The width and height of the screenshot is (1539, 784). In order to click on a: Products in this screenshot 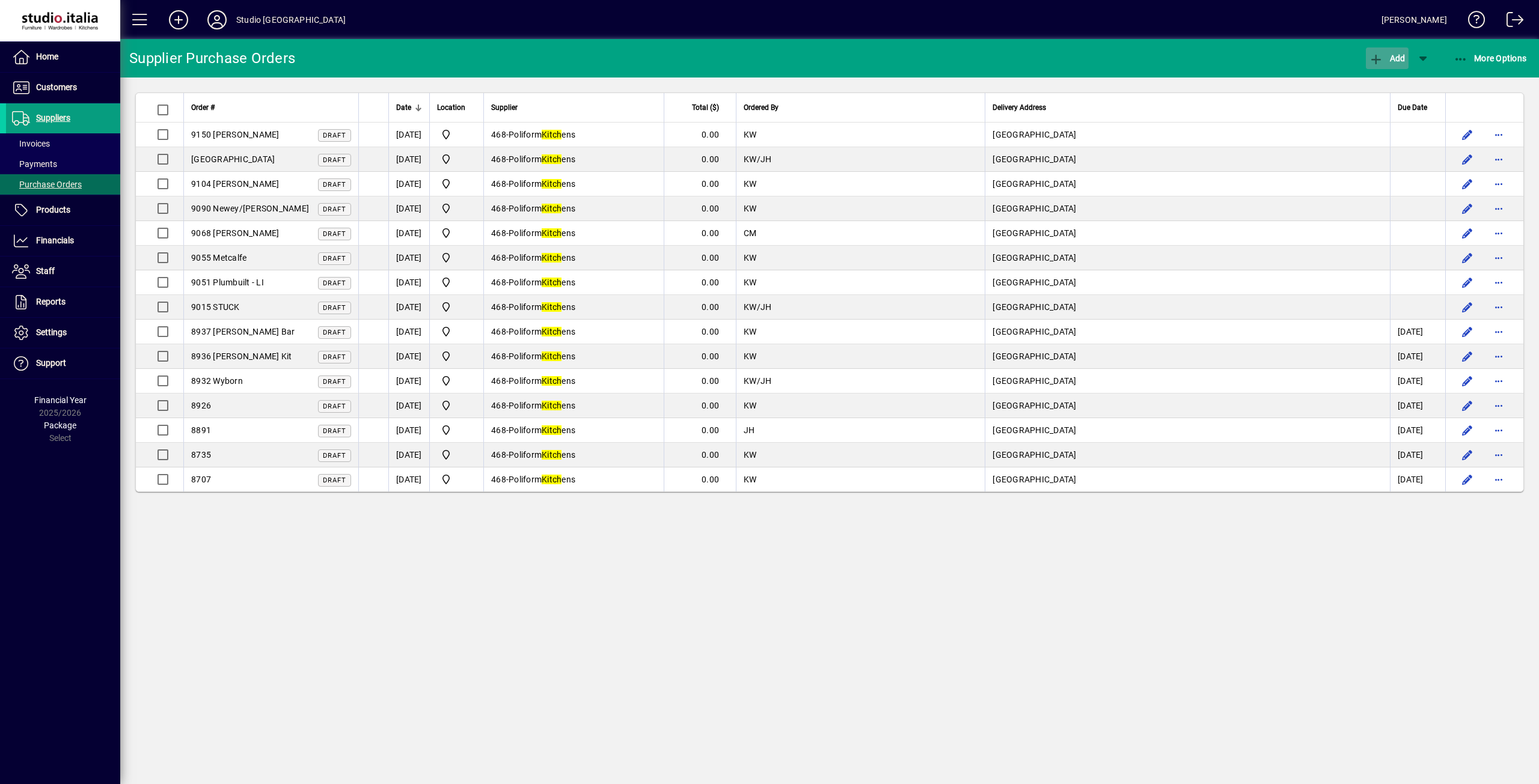, I will do `click(63, 210)`.